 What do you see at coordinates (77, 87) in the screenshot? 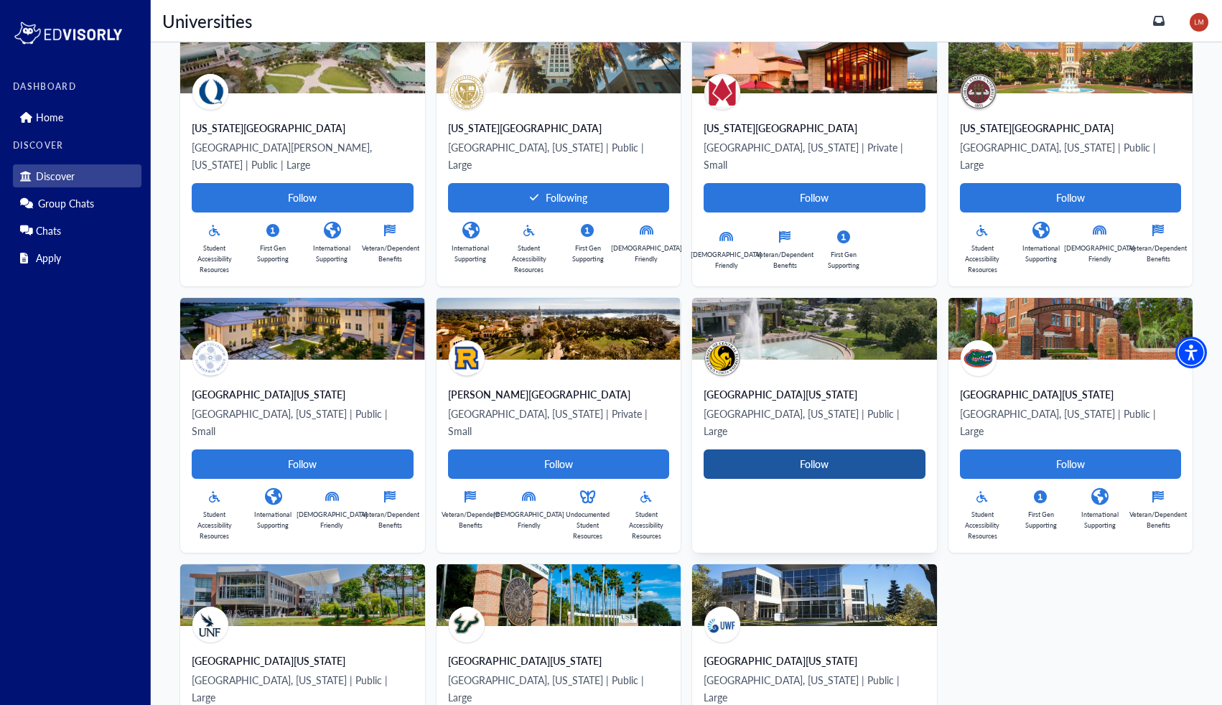
I see `label: DASHBOARD` at bounding box center [77, 87].